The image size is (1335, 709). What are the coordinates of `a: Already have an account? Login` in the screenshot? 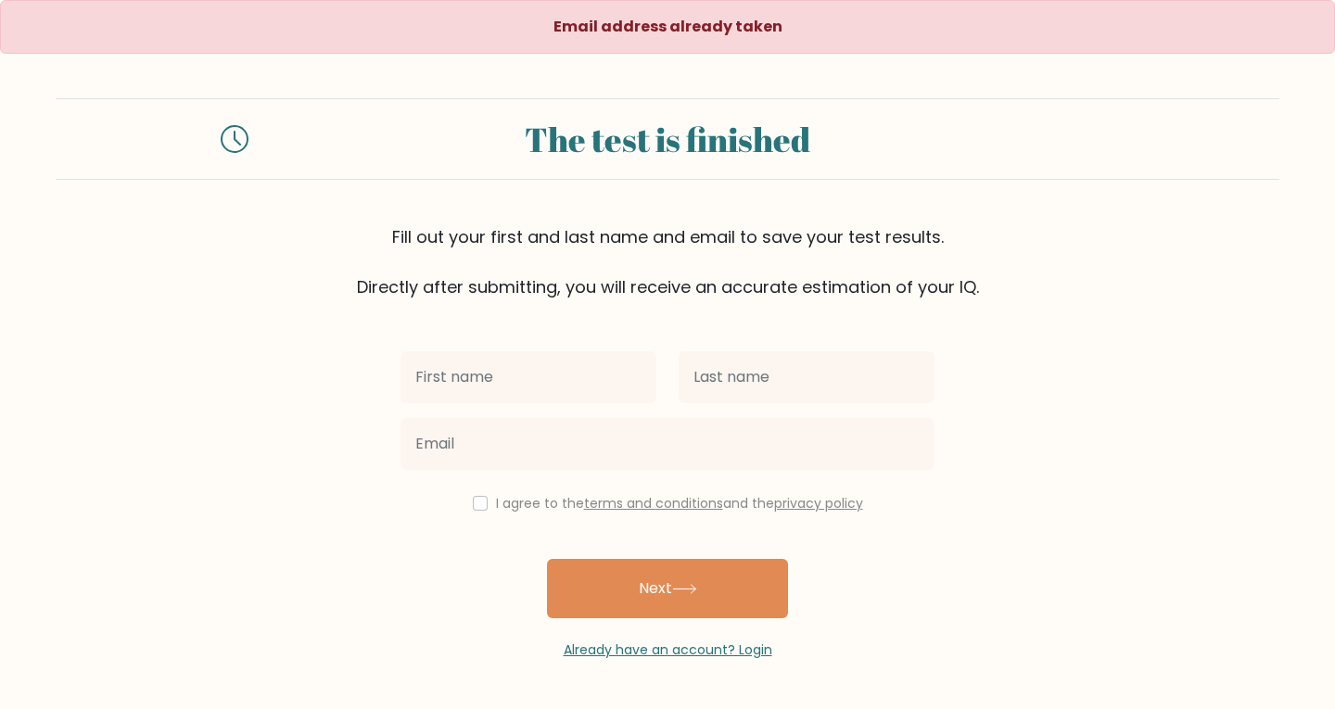 It's located at (667, 650).